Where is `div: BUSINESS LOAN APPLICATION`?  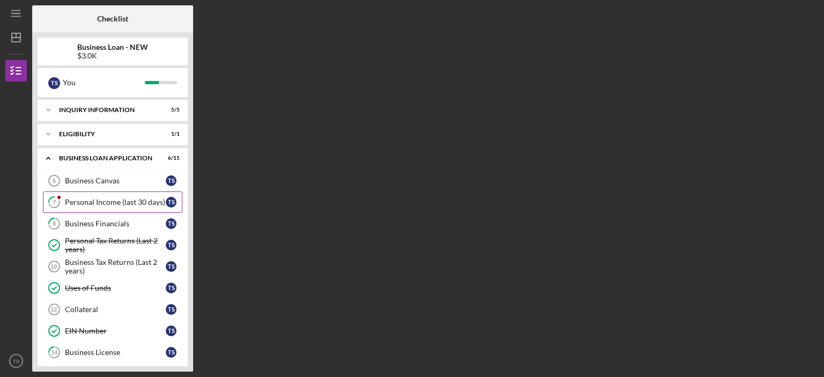
div: BUSINESS LOAN APPLICATION is located at coordinates (106, 158).